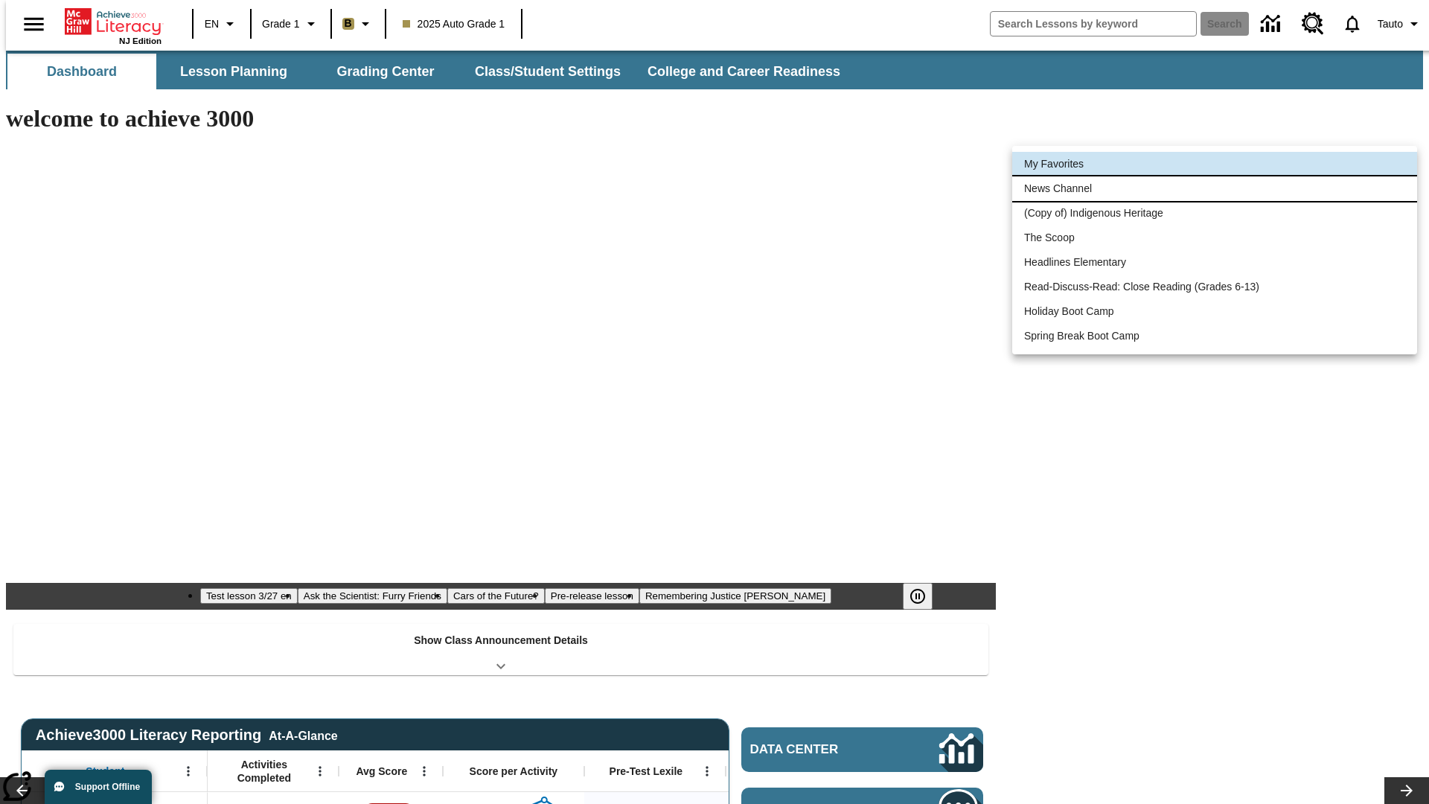  Describe the element at coordinates (1214, 311) in the screenshot. I see `li: Holiday Boot Camp` at that location.